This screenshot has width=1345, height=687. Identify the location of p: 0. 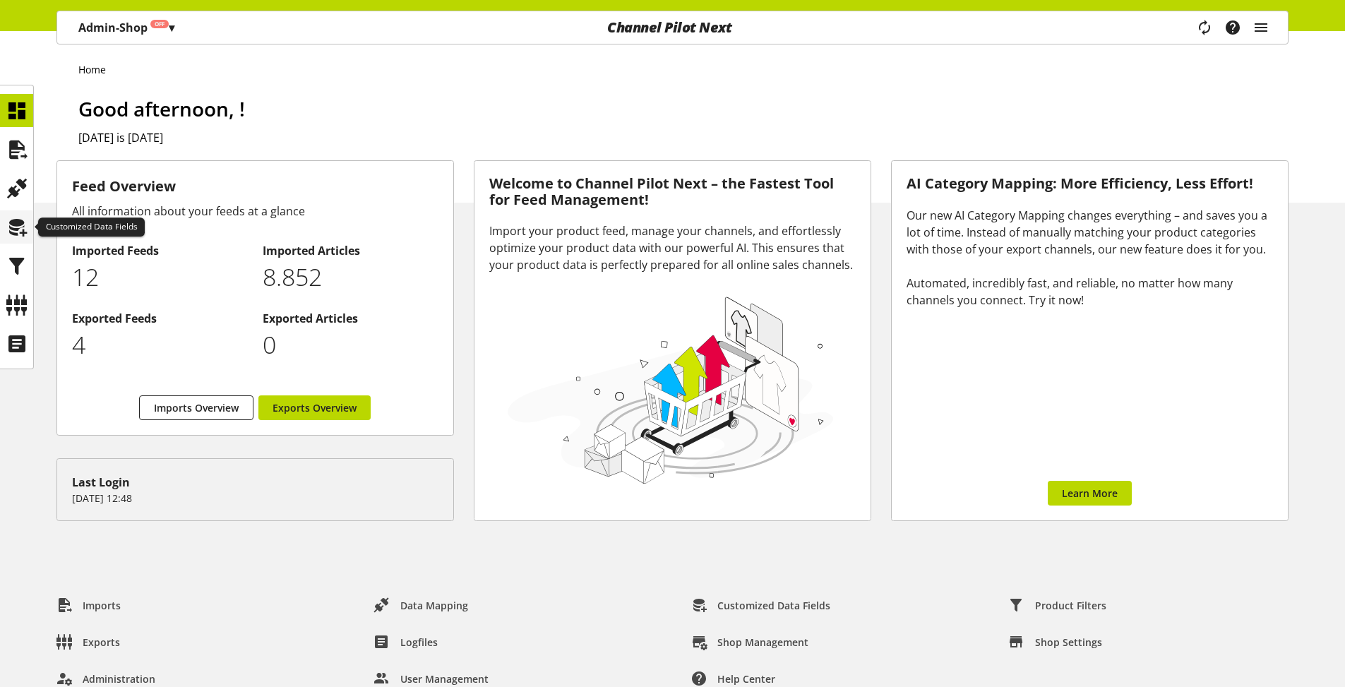
(350, 345).